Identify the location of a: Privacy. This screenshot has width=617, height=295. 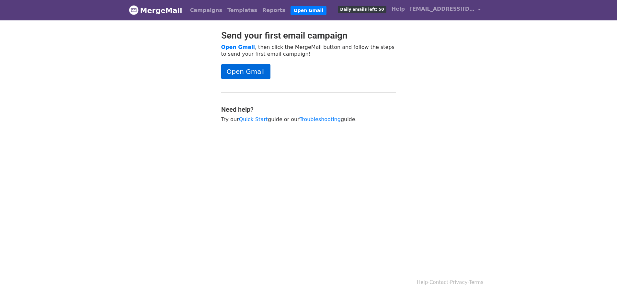
(459, 283).